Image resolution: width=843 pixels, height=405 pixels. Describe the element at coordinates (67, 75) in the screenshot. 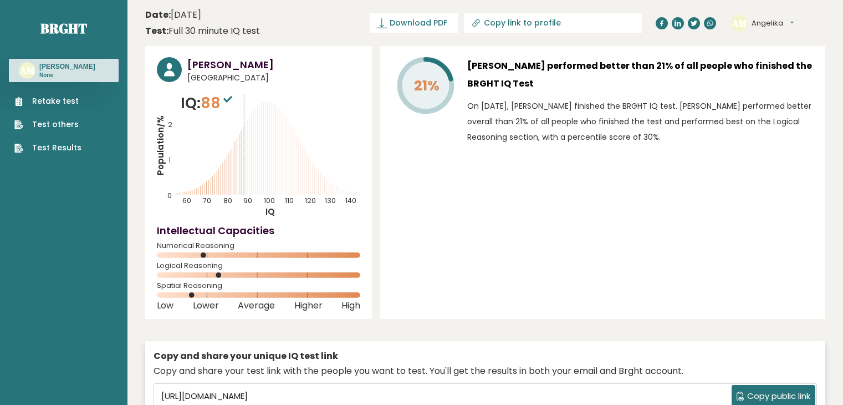

I see `p: None` at that location.